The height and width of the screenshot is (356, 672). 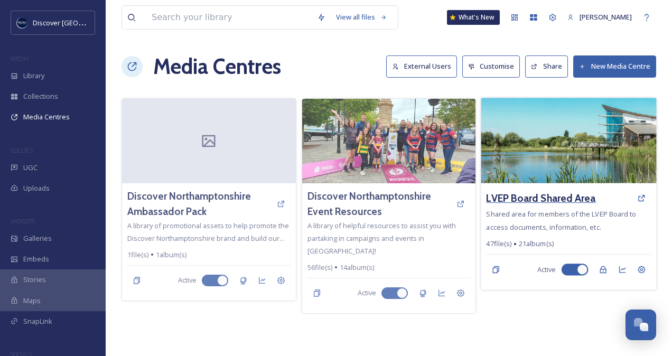 I want to click on div: View all files, so click(x=361, y=17).